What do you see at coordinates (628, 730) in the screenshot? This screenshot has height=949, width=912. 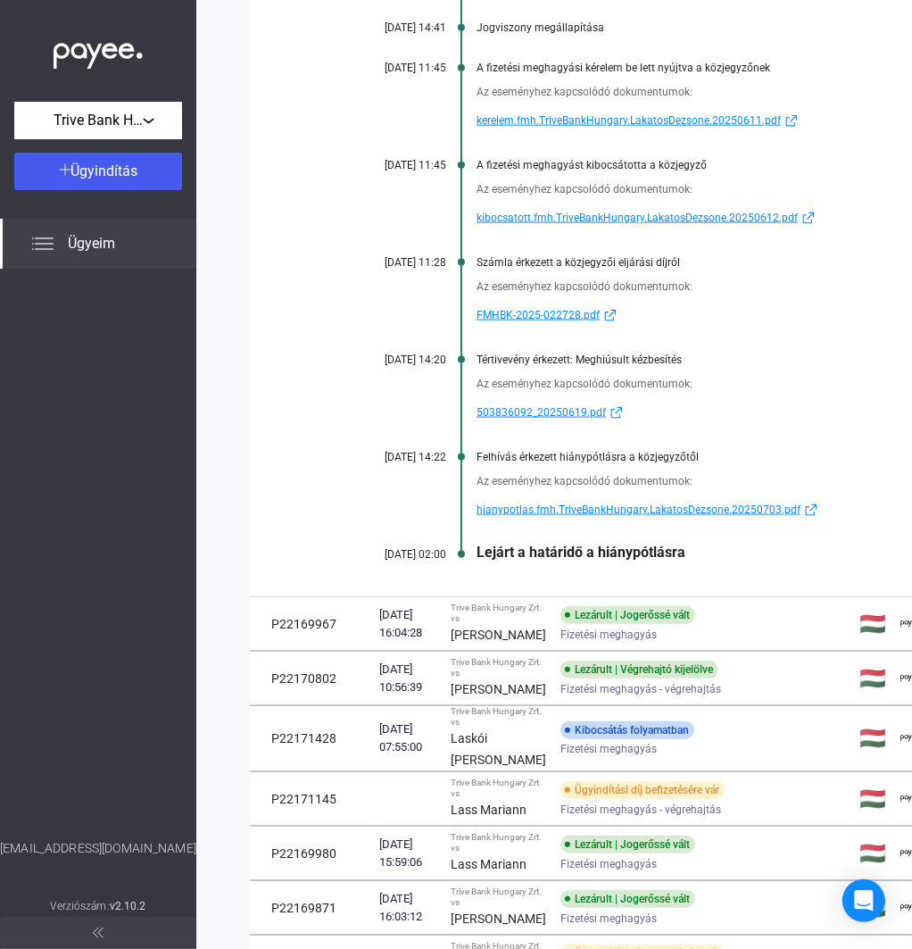 I see `div: Kibocsátás folyamatban` at bounding box center [628, 730].